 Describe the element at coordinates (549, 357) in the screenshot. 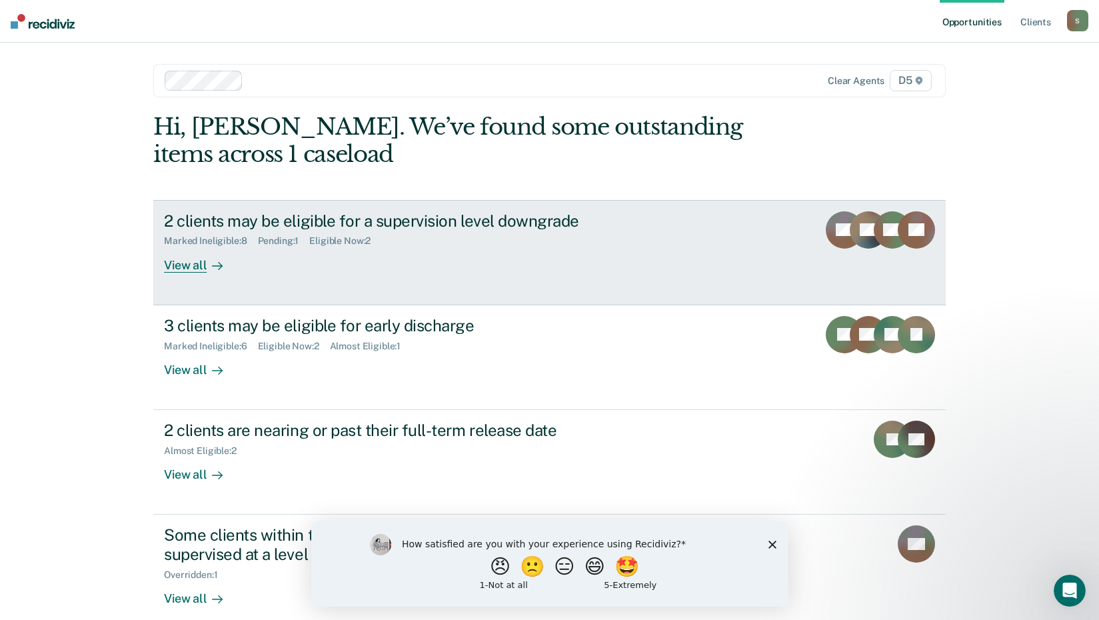

I see `a: 3 clients may be eligible for early dischargeMarked Ineligible:6Eligible Now:2Almost Eligible:1Vi...` at that location.